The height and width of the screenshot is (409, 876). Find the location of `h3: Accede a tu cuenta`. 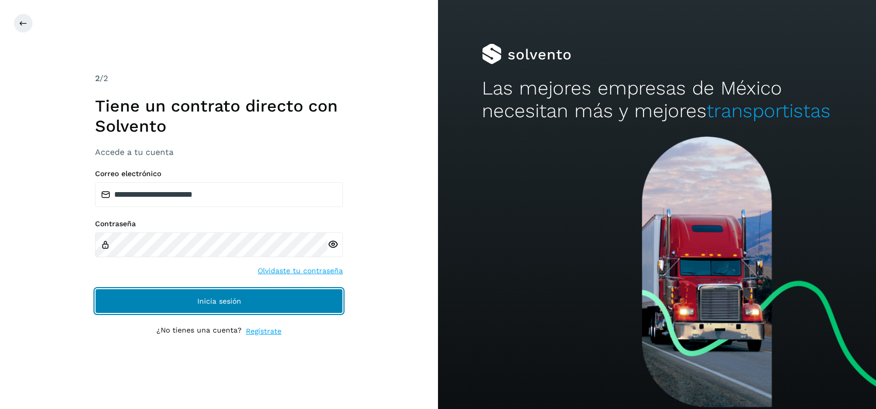

h3: Accede a tu cuenta is located at coordinates (219, 152).